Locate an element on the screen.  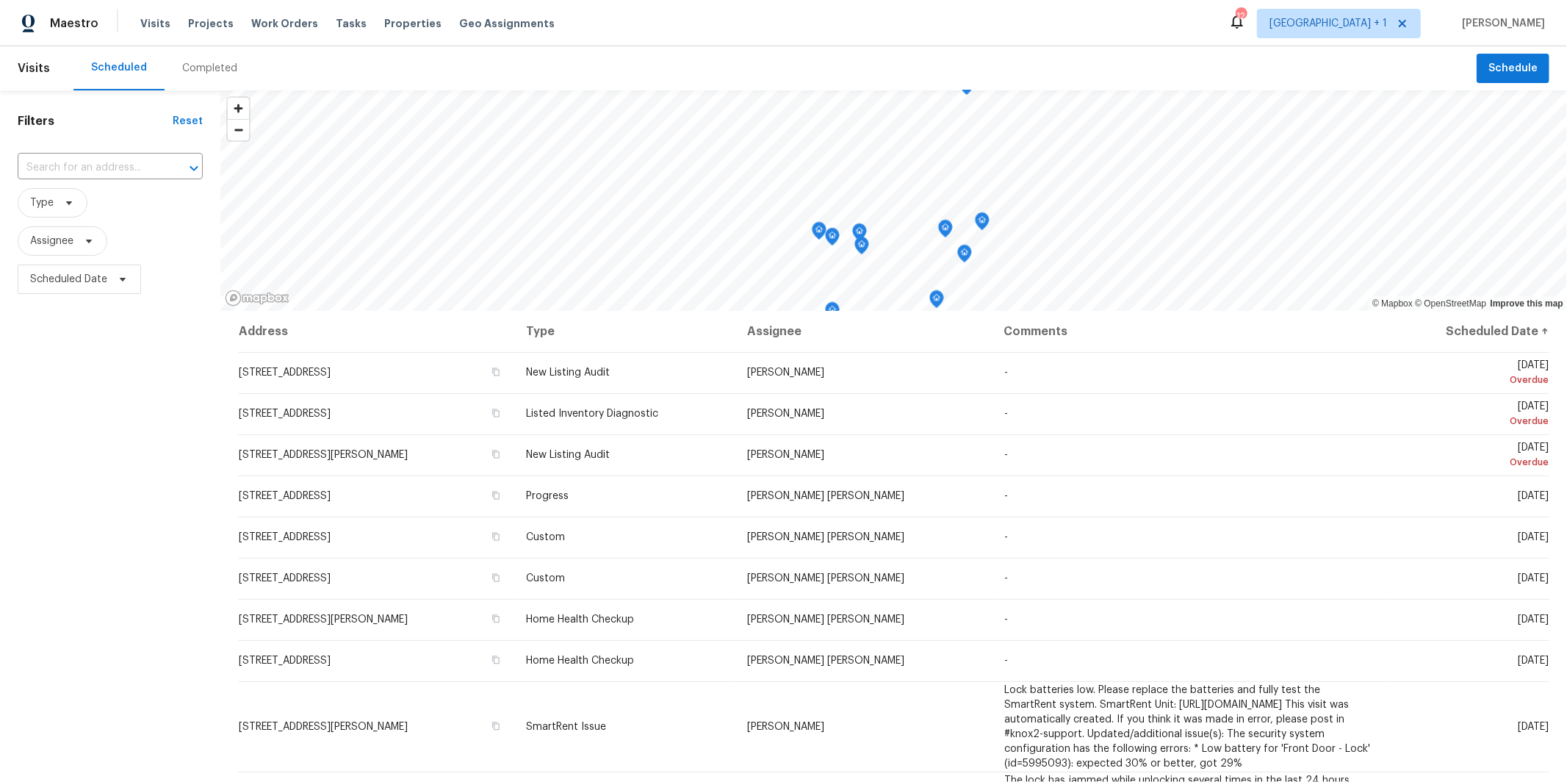
span: Work Orders is located at coordinates (284, 24).